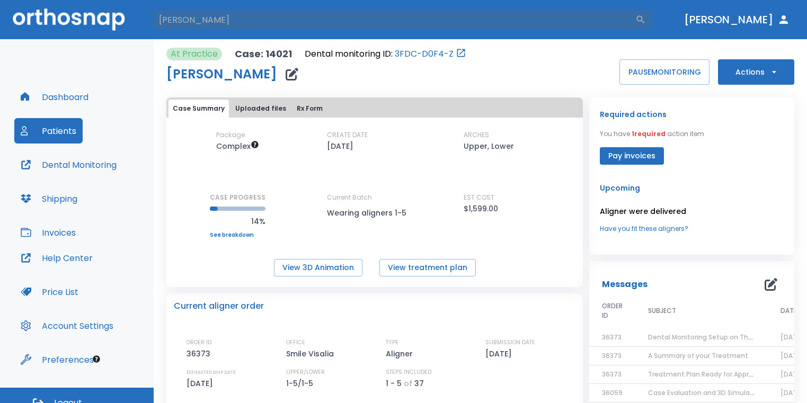 The height and width of the screenshot is (403, 807). Describe the element at coordinates (510, 343) in the screenshot. I see `p: SUBMISSION DATE` at that location.